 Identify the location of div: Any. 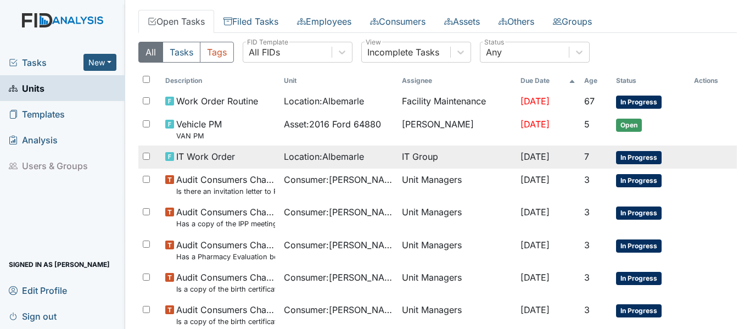
(494, 52).